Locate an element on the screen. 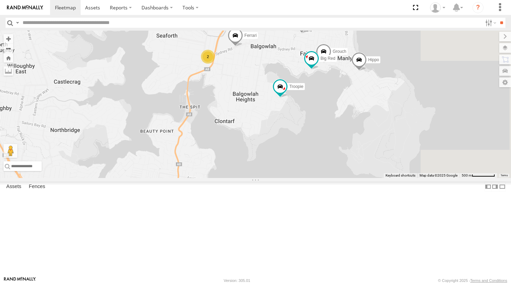 This screenshot has height=284, width=511. label: Measure is located at coordinates (8, 71).